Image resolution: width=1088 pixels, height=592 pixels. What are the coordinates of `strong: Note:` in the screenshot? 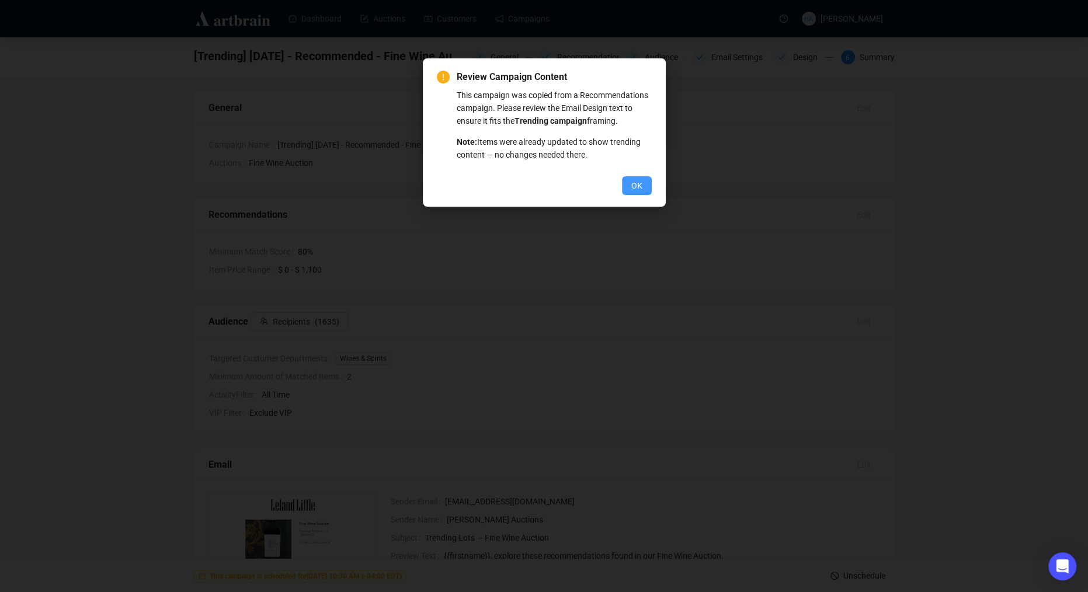 It's located at (467, 142).